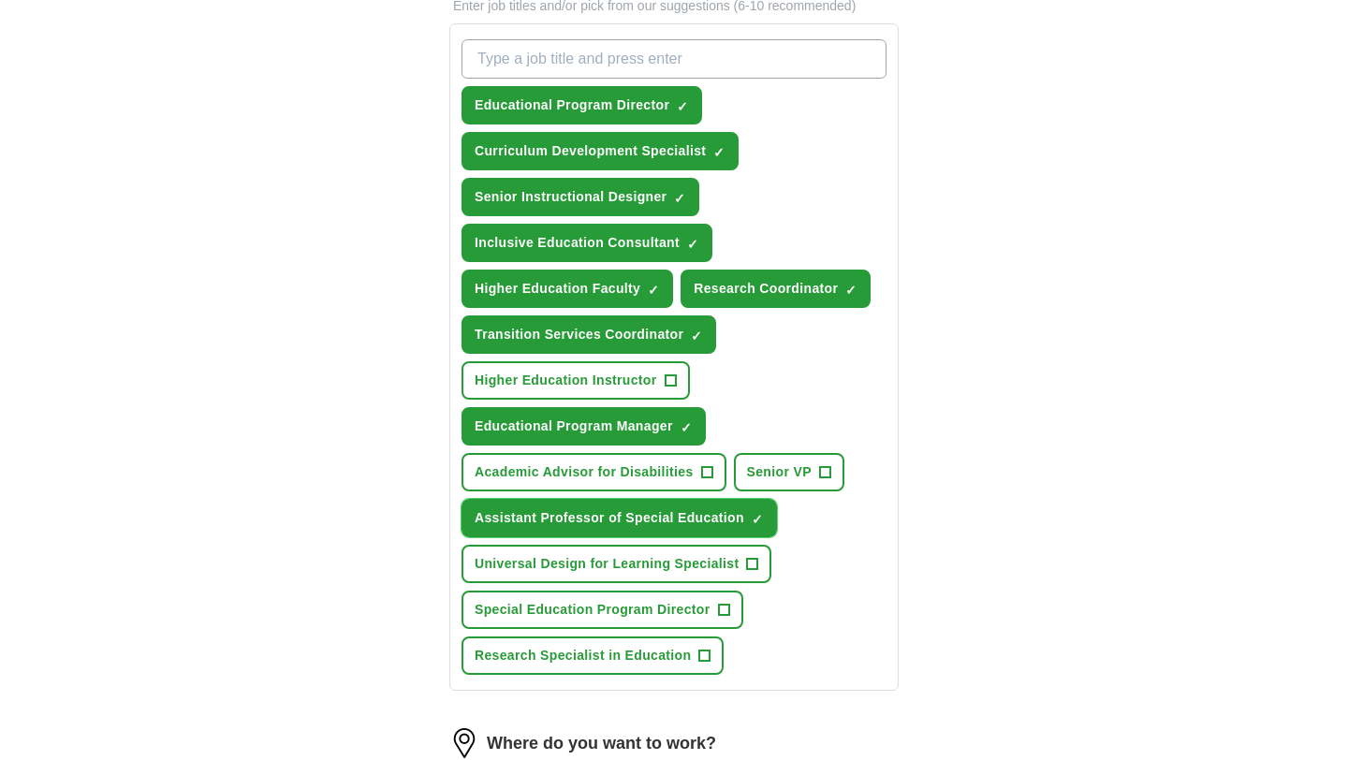 This screenshot has height=760, width=1348. I want to click on button: Special Education Program Director, so click(602, 609).